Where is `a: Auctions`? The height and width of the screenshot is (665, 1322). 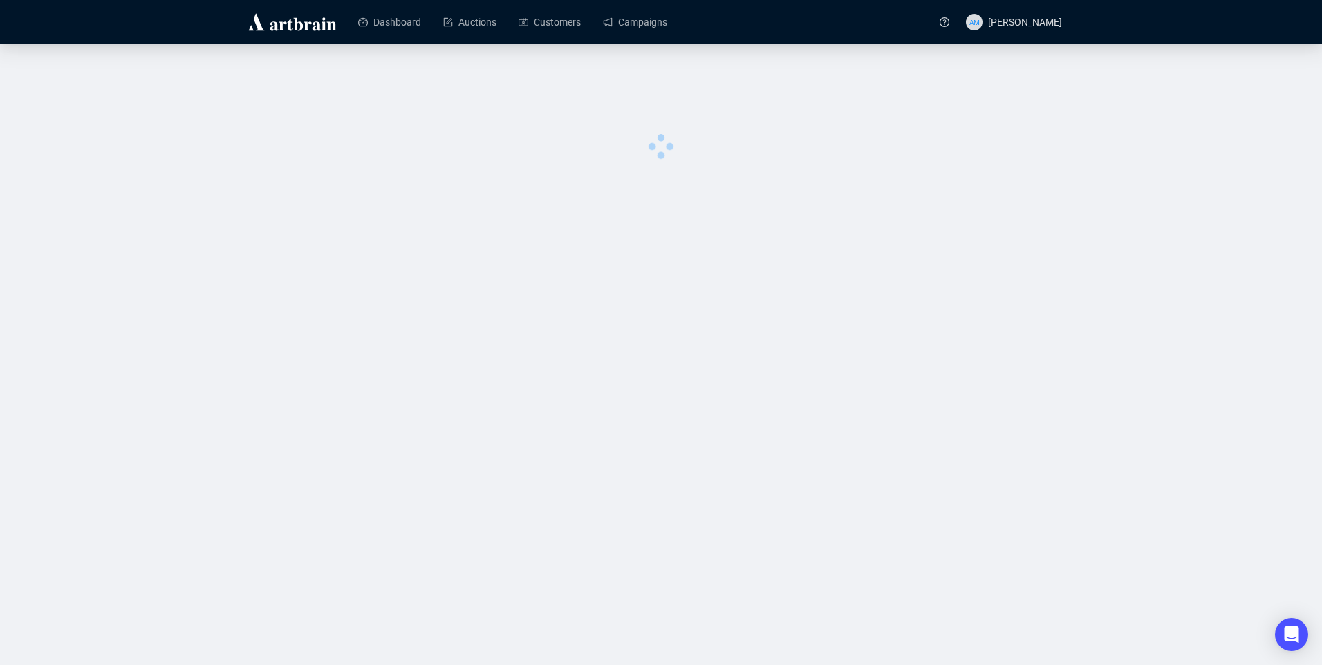
a: Auctions is located at coordinates (469, 22).